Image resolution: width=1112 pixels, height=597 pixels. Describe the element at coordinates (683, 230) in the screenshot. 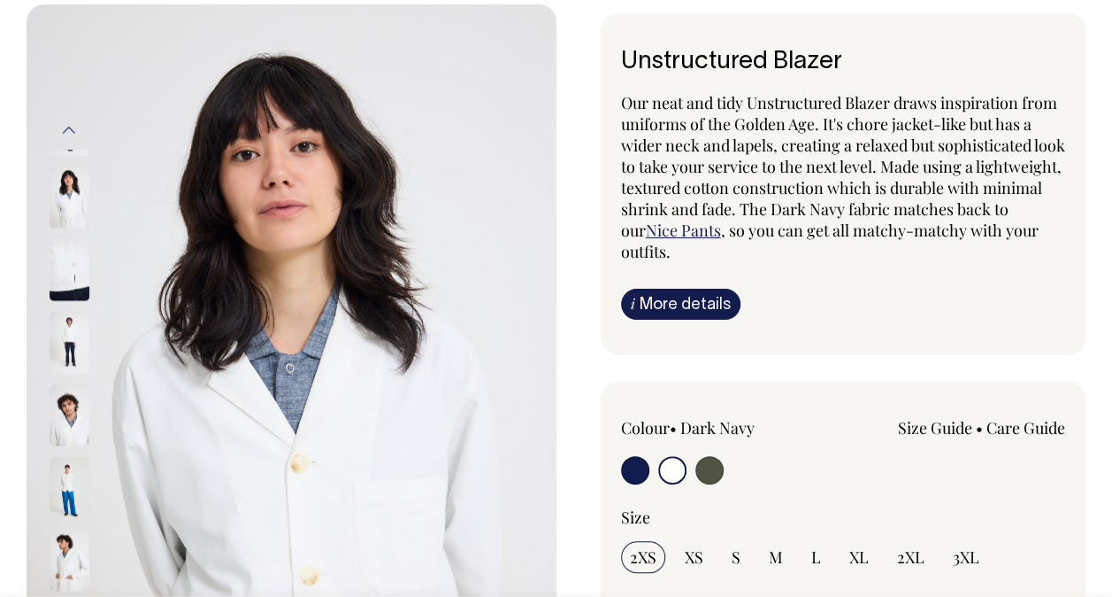

I see `a: Nice Pants` at that location.